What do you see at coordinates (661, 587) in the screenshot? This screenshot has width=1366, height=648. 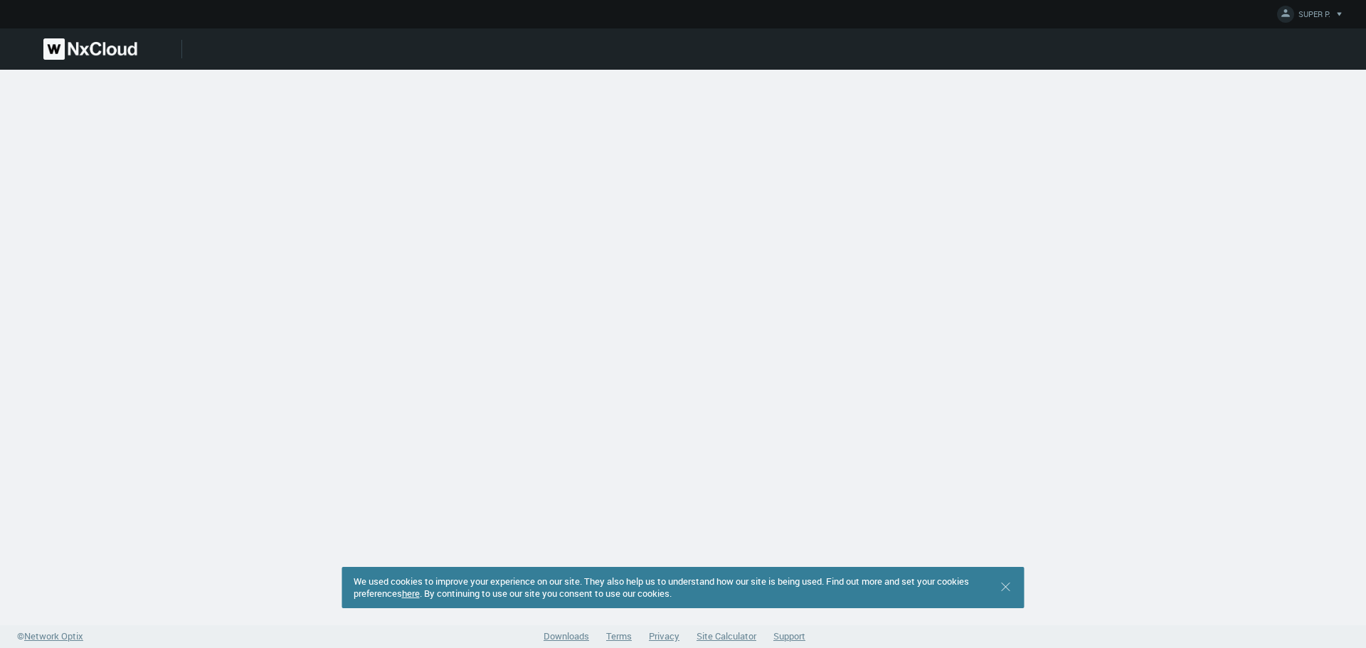 I see `span: We used cookies to improve your experience on our site. They also help us to understand how our s...` at bounding box center [661, 587].